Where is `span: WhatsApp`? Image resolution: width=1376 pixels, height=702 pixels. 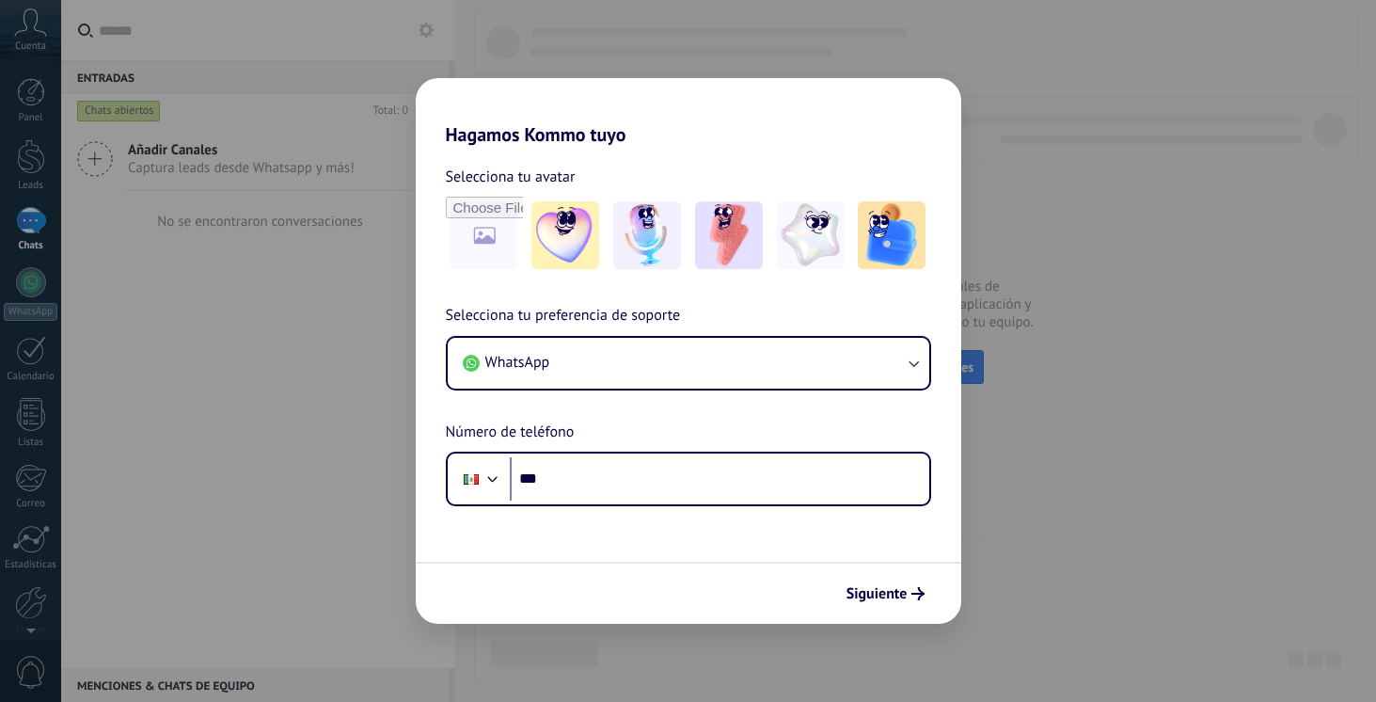 span: WhatsApp is located at coordinates (517, 362).